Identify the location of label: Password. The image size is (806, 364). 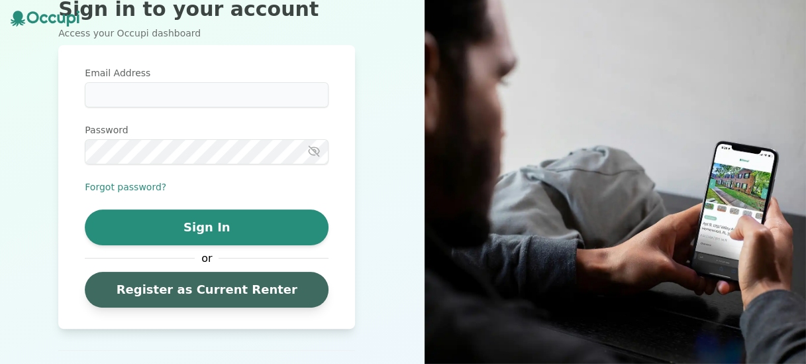
(207, 130).